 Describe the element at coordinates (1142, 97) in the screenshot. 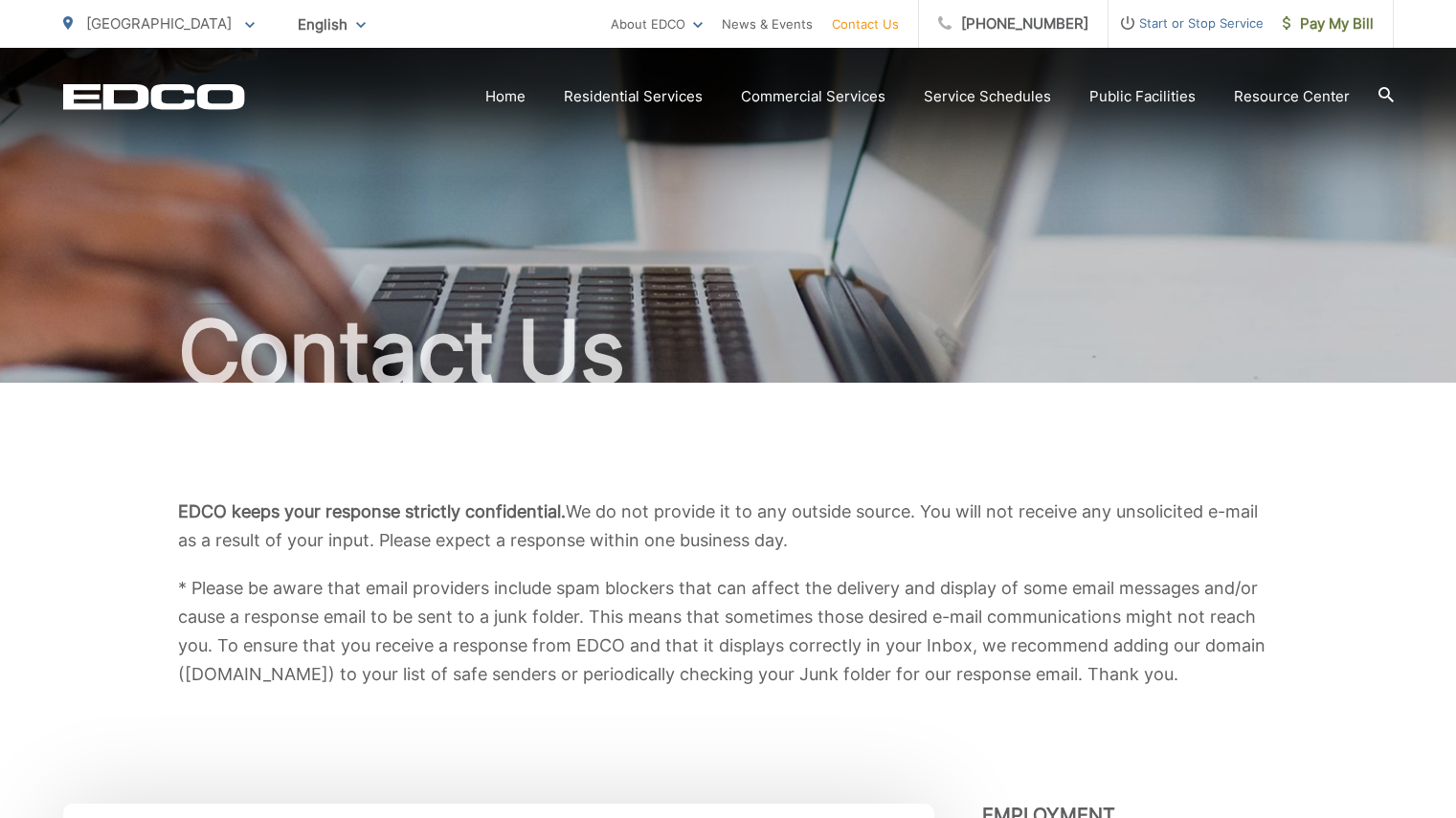

I see `a: Public Facilities` at that location.